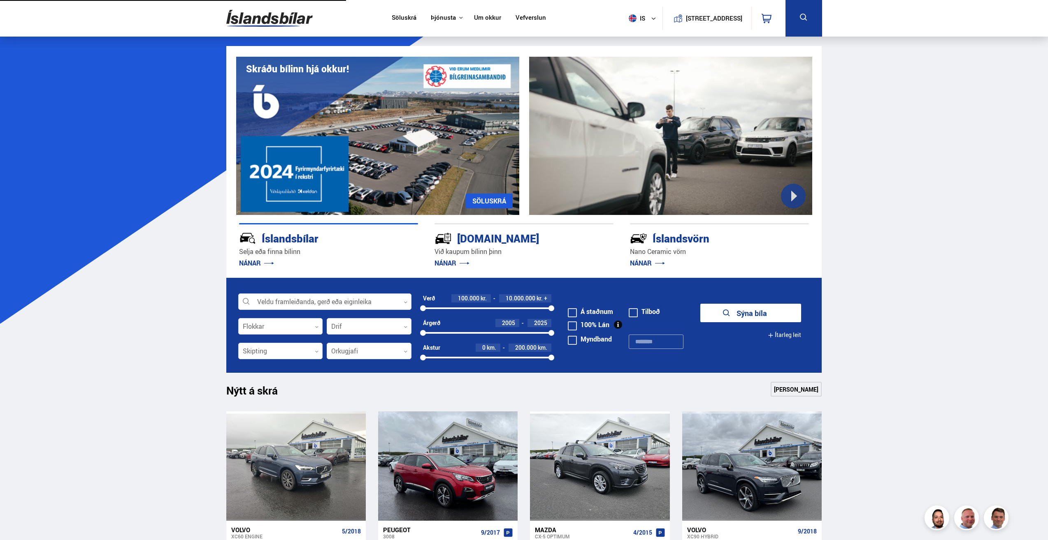  I want to click on span: 4/2015, so click(642, 533).